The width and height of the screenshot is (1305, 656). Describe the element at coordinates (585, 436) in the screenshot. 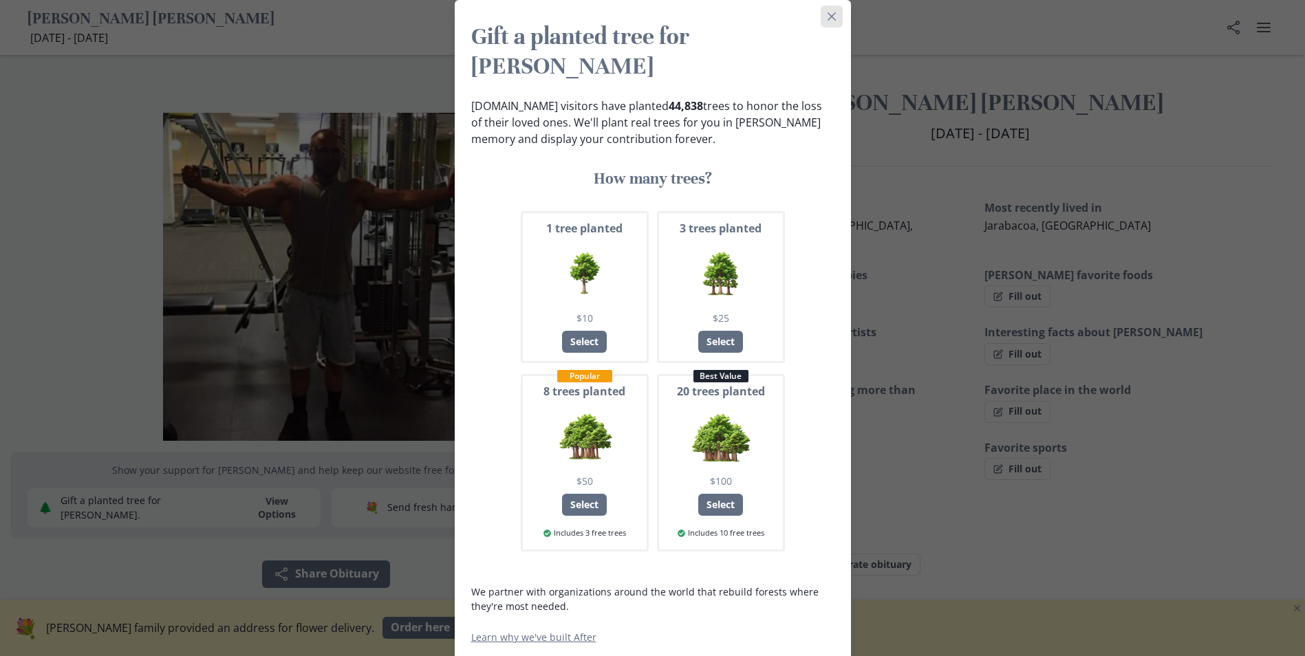

I see `img: 8 trees` at that location.